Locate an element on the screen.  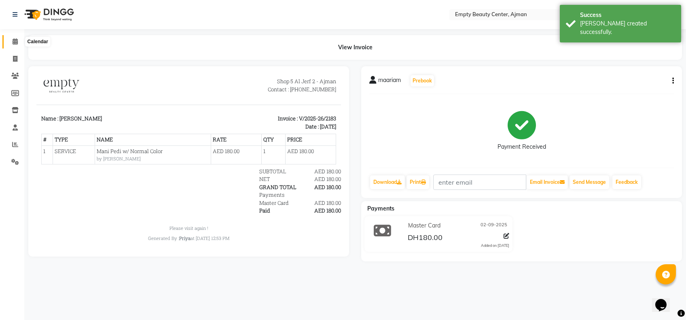
th: RATE is located at coordinates (200, 66).